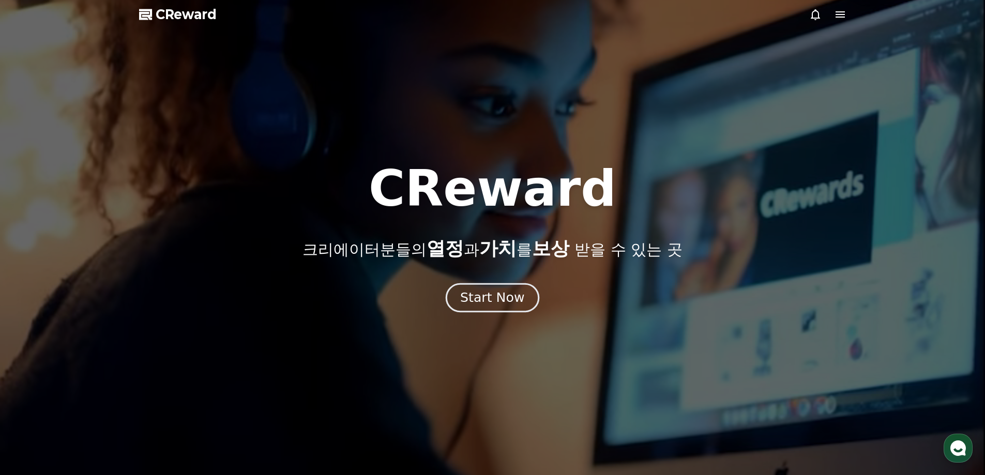 The width and height of the screenshot is (985, 475). What do you see at coordinates (550, 248) in the screenshot?
I see `span: 보상` at bounding box center [550, 248].